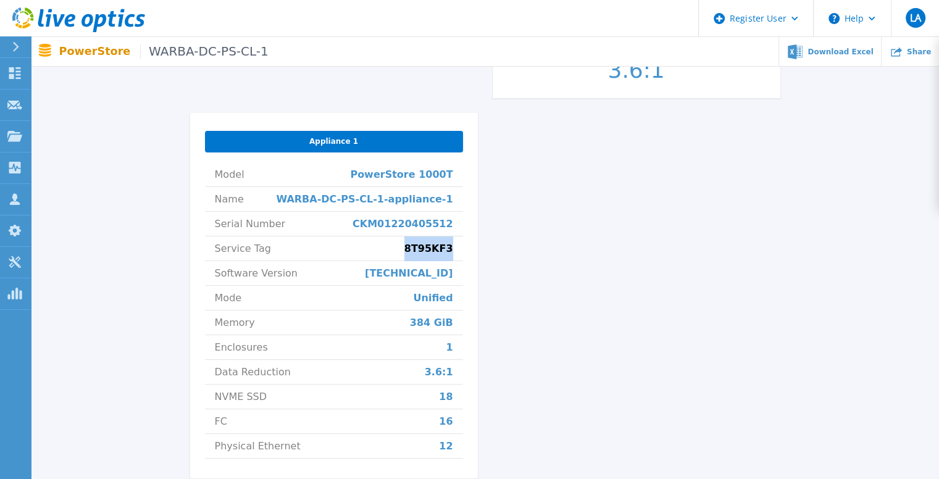 This screenshot has height=479, width=939. I want to click on span: Name, so click(229, 199).